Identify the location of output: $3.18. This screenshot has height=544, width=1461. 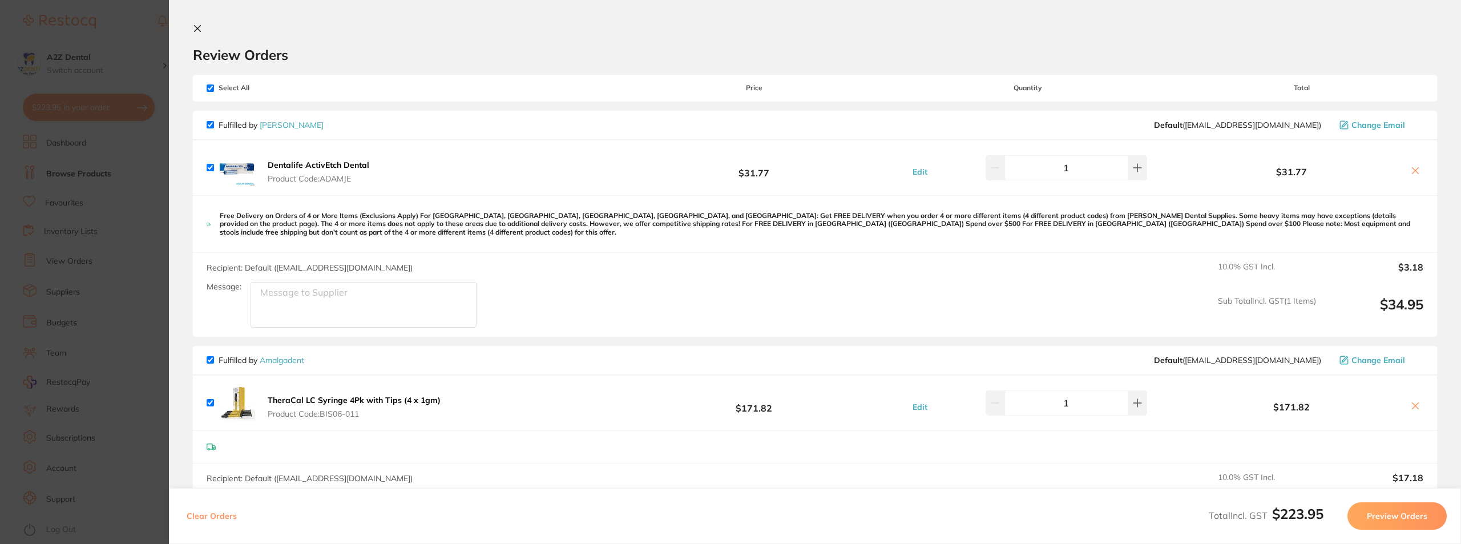
(1375, 275).